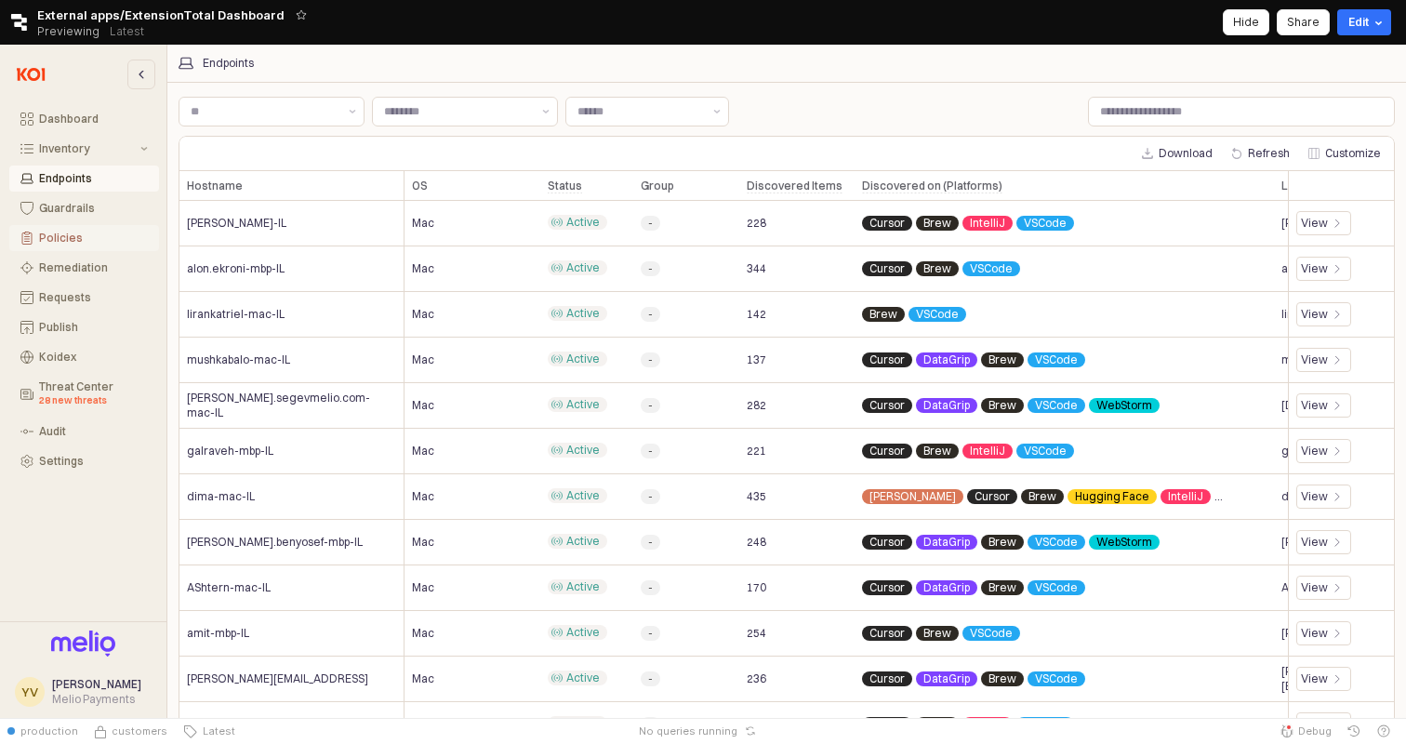 This screenshot has width=1406, height=744. Describe the element at coordinates (84, 119) in the screenshot. I see `button: Dashboard` at that location.